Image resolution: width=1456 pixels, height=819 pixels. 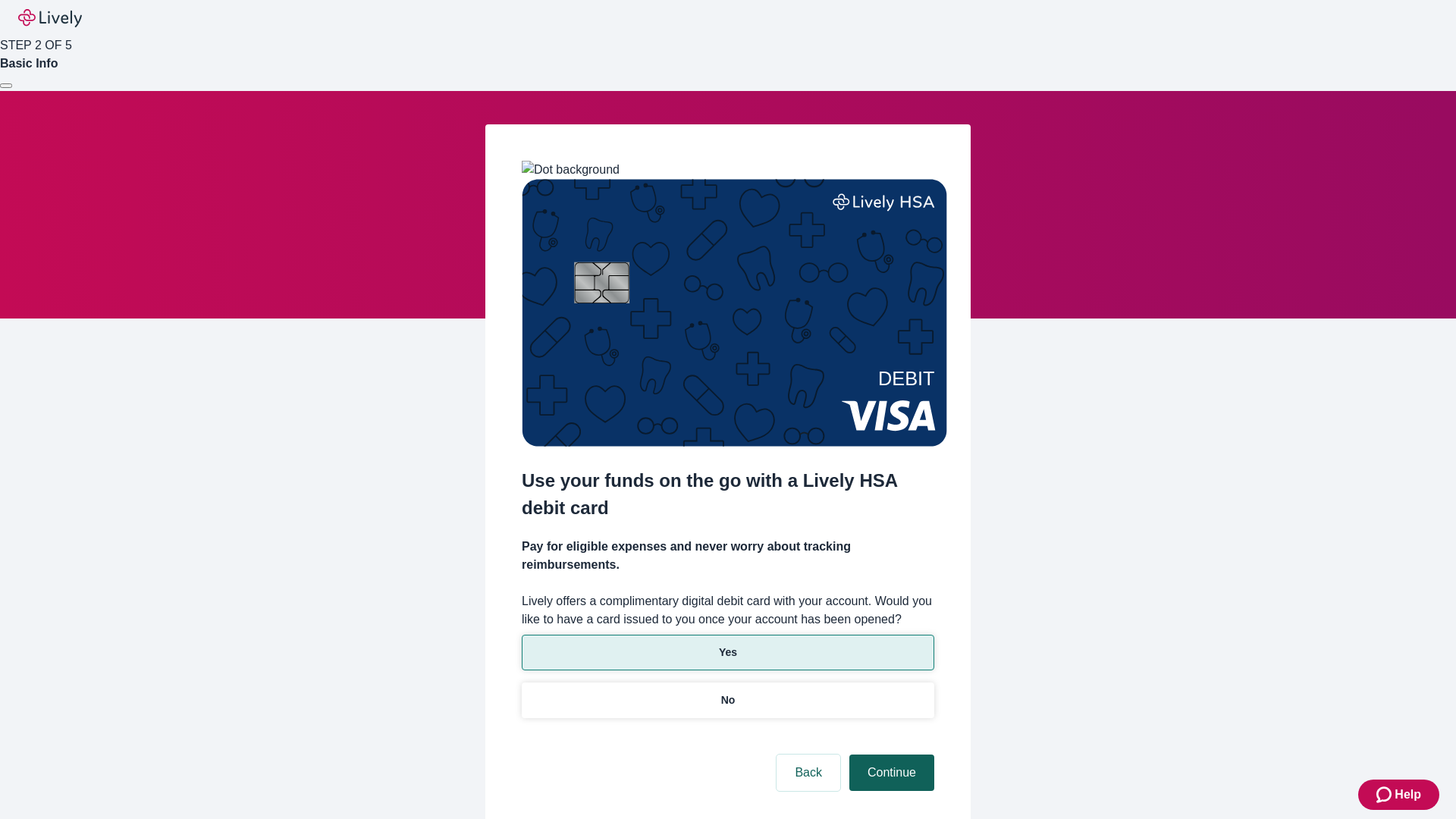 What do you see at coordinates (728, 652) in the screenshot?
I see `button: Yes` at bounding box center [728, 652].